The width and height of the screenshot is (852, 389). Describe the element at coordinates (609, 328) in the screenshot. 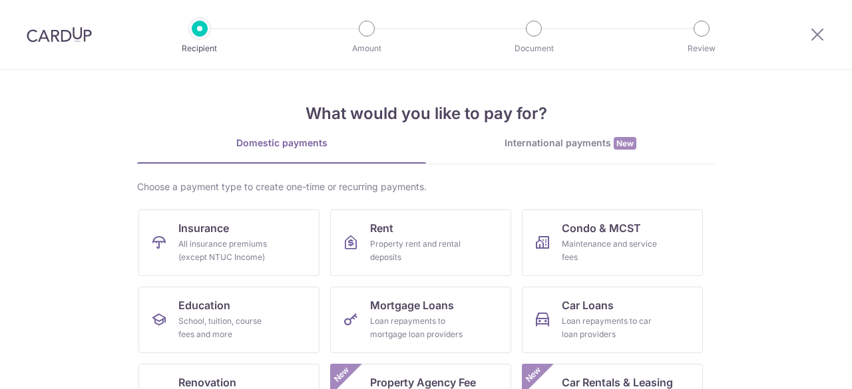

I see `div: Loan repayments to car loan providers` at that location.